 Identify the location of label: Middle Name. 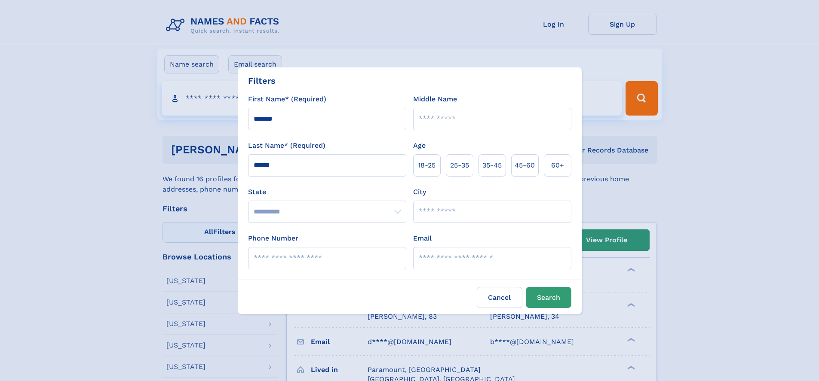
(435, 99).